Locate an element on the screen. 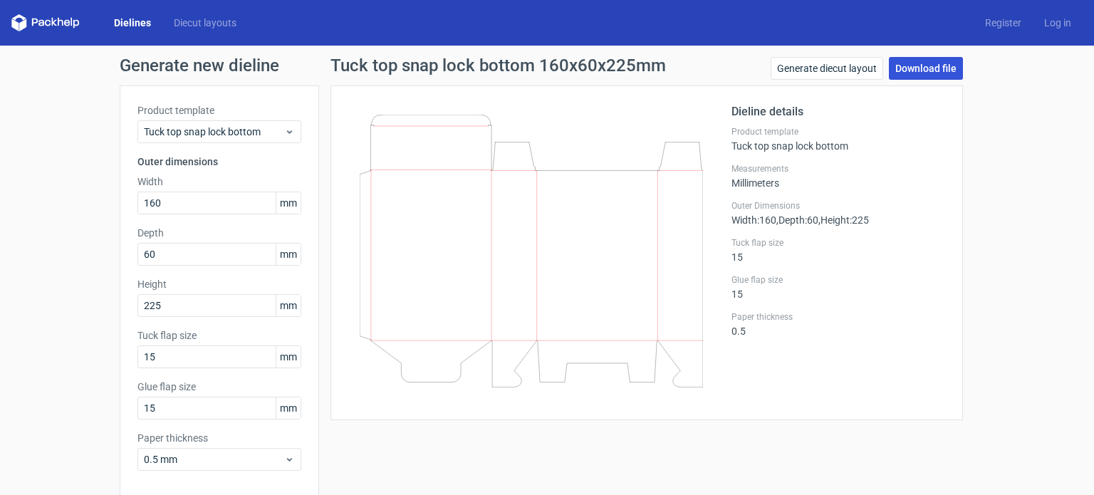 The height and width of the screenshot is (495, 1094). h1: Tuck top snap lock bottom 160x60x225mm is located at coordinates (498, 66).